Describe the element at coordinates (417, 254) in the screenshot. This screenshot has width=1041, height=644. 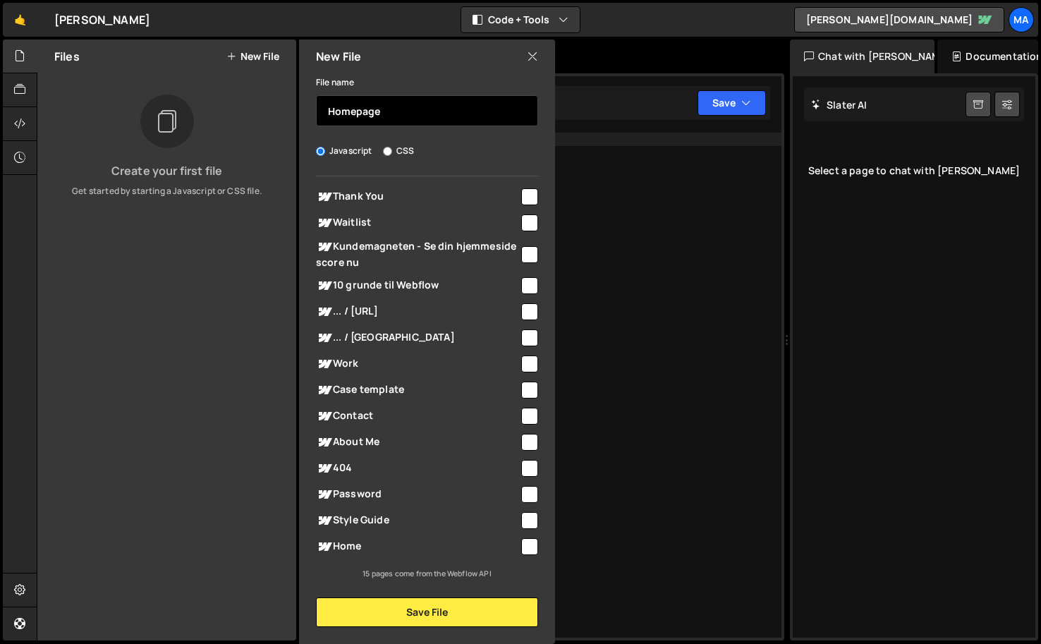
I see `span: Kundemagneten - Se din hjemmeside score nu` at that location.